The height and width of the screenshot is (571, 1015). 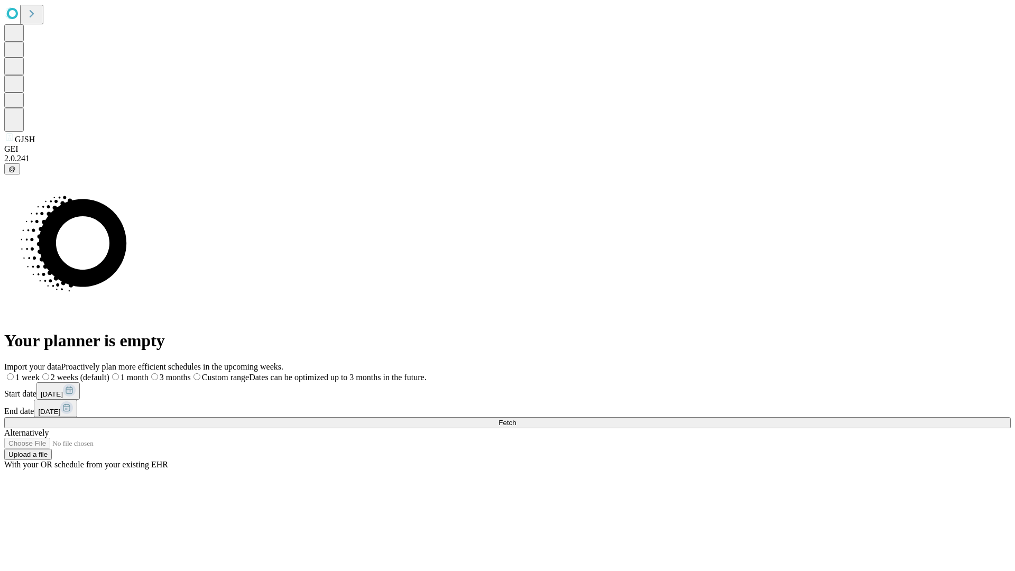 What do you see at coordinates (507, 422) in the screenshot?
I see `span: Fetch` at bounding box center [507, 422].